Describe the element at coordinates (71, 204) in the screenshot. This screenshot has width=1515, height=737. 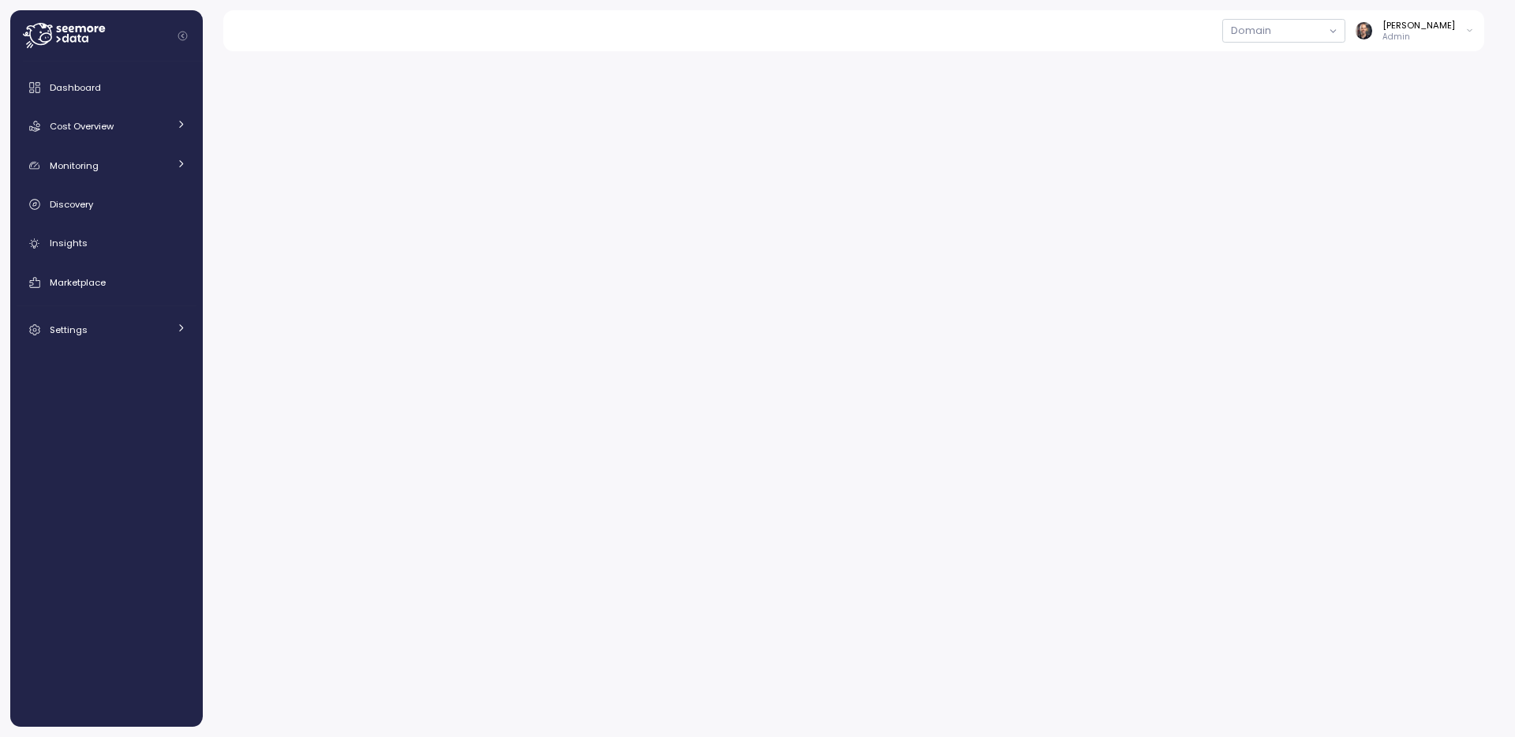
I see `span: Discovery` at that location.